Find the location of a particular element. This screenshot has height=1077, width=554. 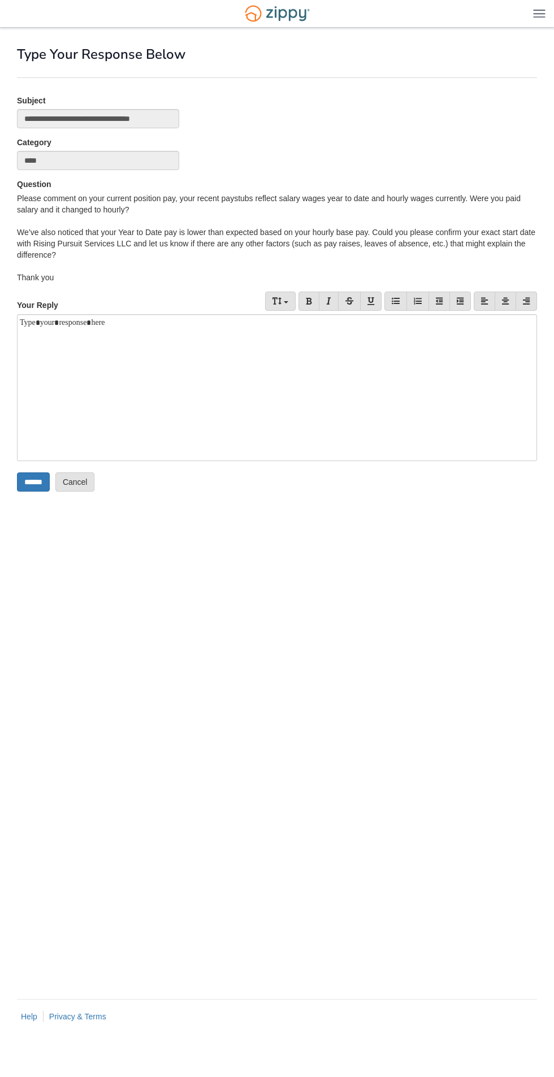

a: Italic (Ctrl/Cmd+I) is located at coordinates (328, 301).